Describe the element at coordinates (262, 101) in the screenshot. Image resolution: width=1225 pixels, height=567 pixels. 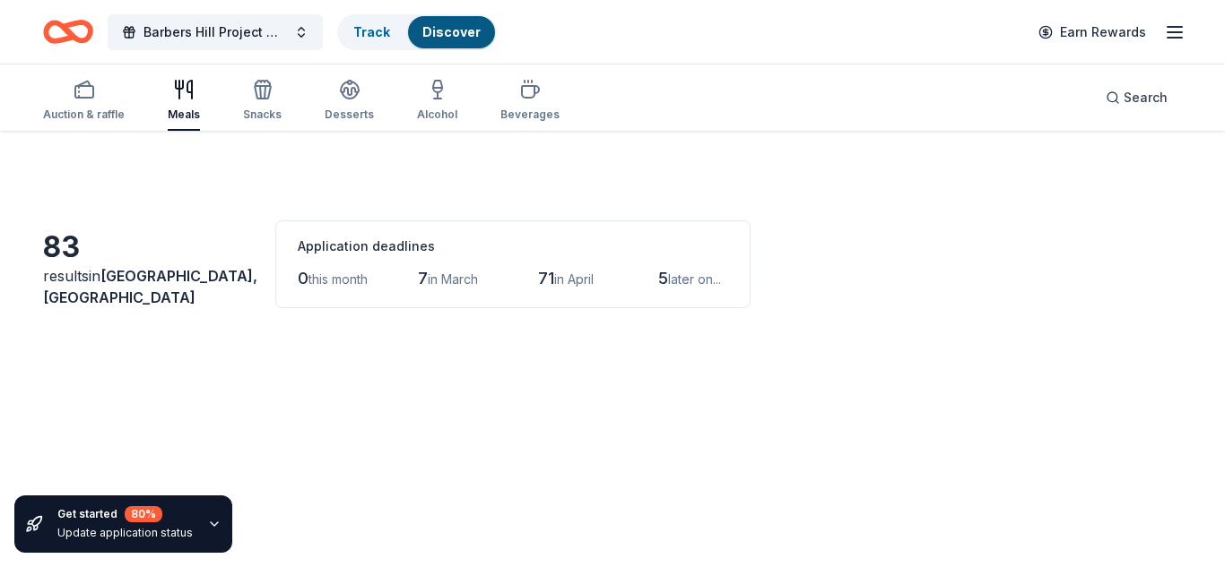
I see `button: Snacks` at that location.